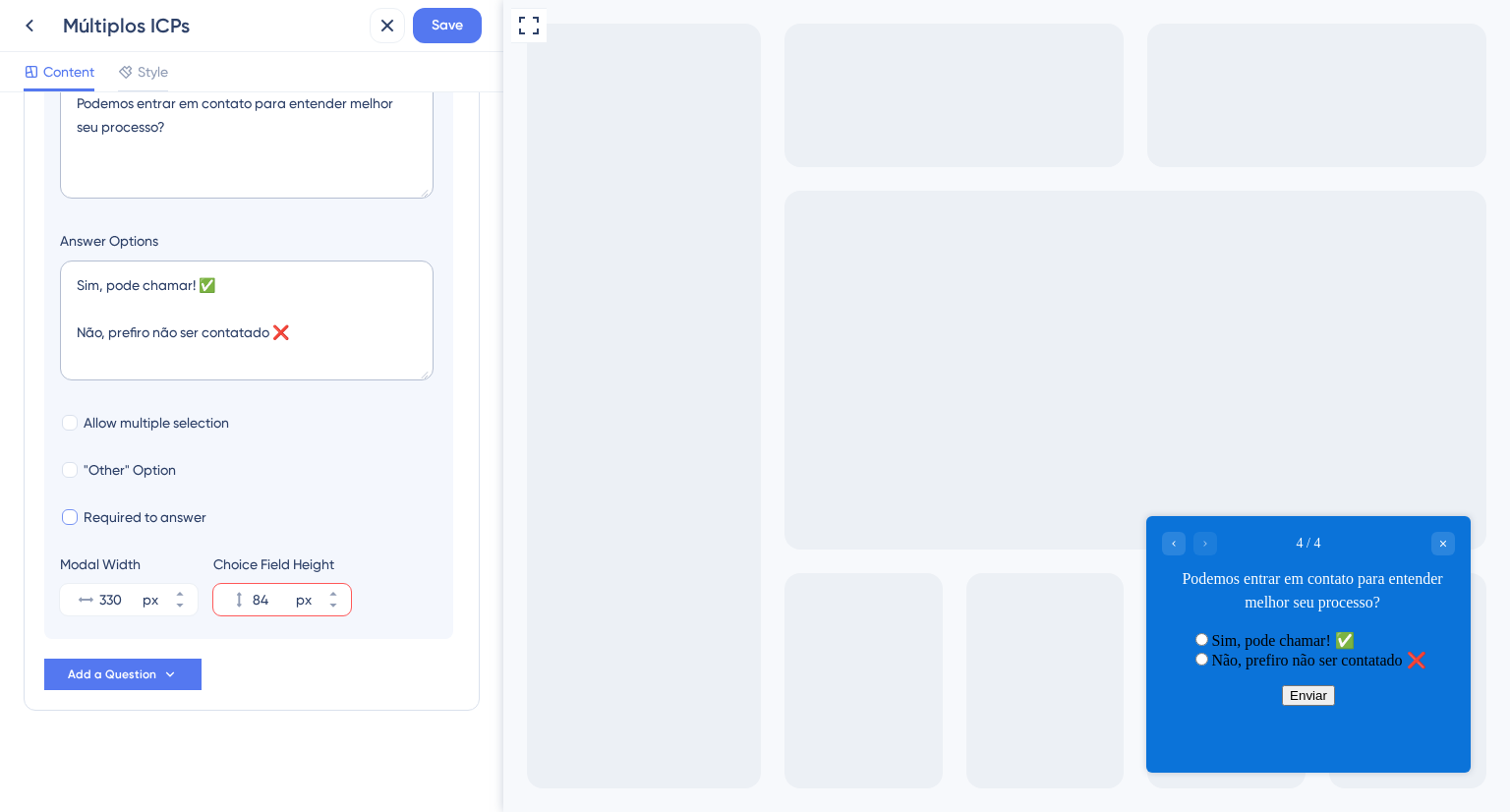 This screenshot has width=1510, height=812. What do you see at coordinates (69, 72) in the screenshot?
I see `span: Content` at bounding box center [69, 72].